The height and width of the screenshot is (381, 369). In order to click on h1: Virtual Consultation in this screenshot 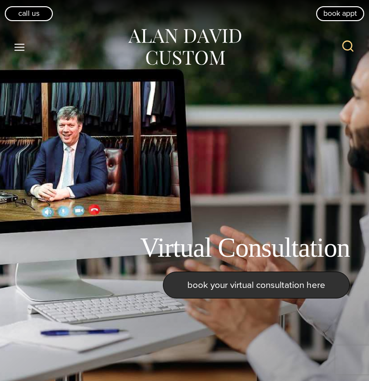, I will do `click(245, 248)`.